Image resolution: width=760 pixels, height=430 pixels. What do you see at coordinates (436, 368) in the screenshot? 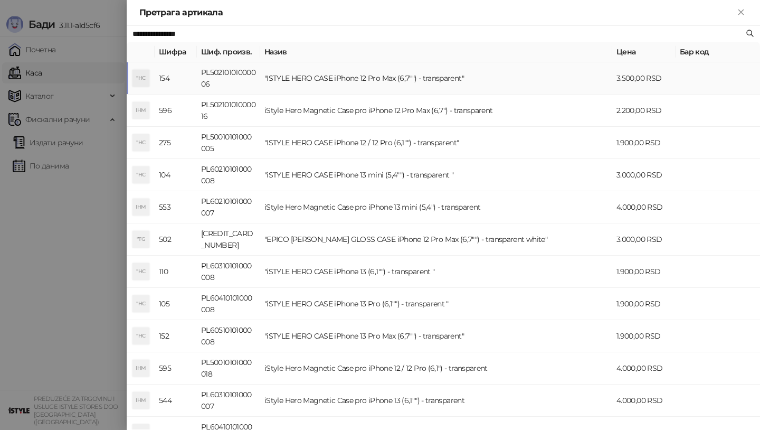
I see `td: iStyle Hero Magnetic Case pro iPhone 12 / 12 Pro (6,1") - transparent` at bounding box center [436, 368].